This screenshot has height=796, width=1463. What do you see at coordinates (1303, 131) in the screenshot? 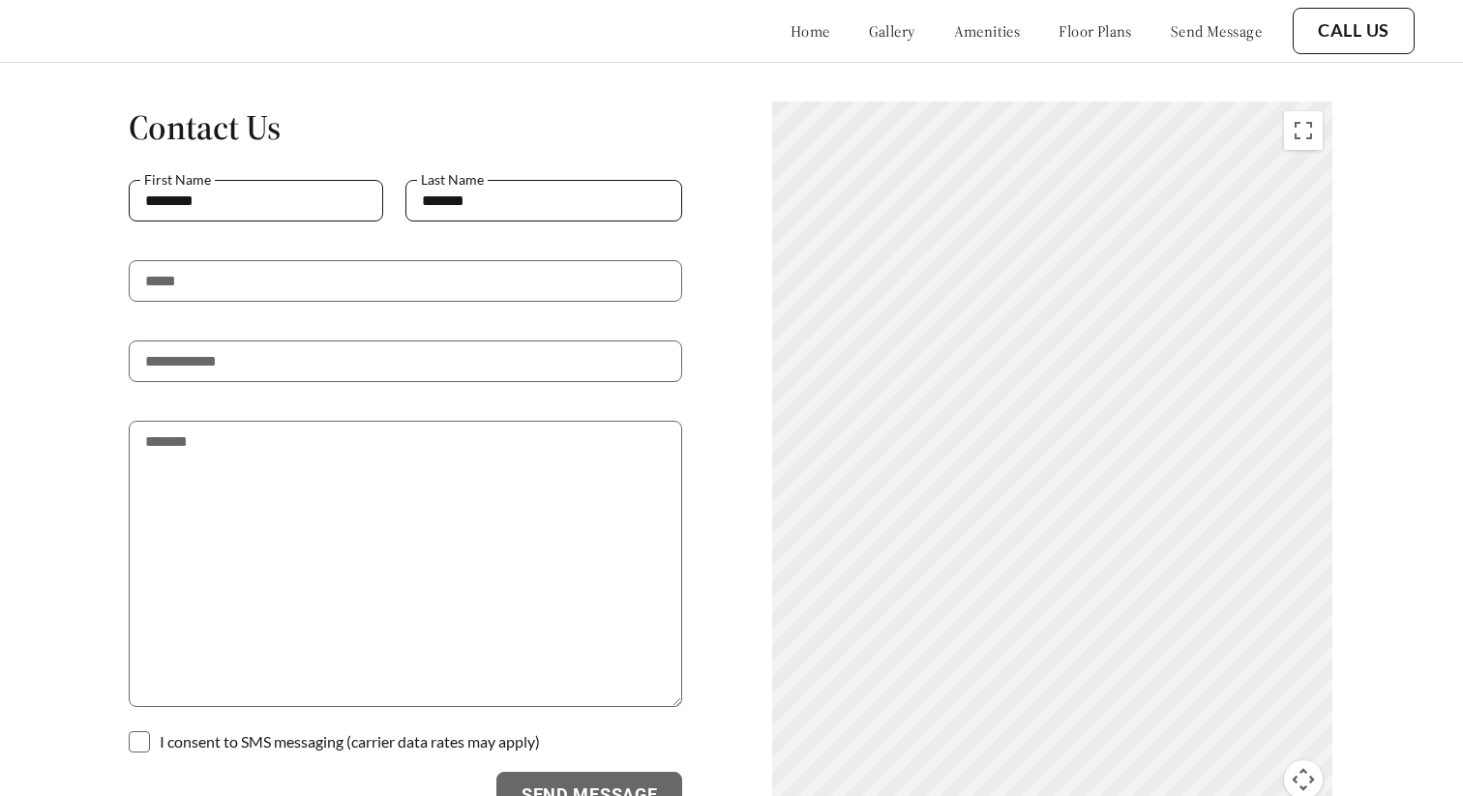
I see `button: Toggle fullscreen view` at bounding box center [1303, 131].